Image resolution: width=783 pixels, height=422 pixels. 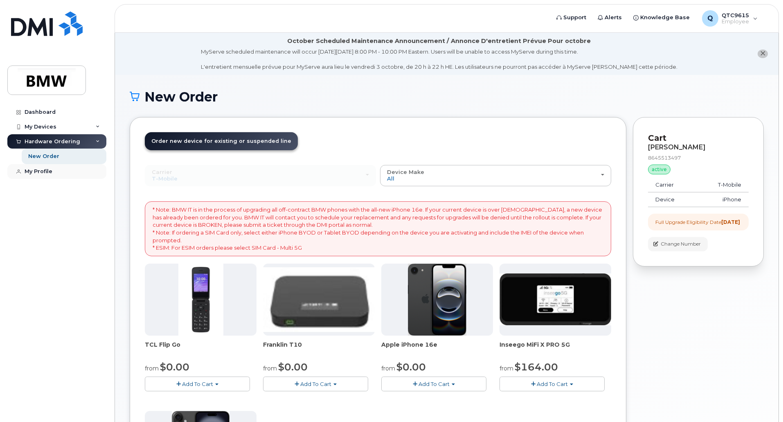 What do you see at coordinates (438, 300) in the screenshot?
I see `img: iphone16e.png` at bounding box center [438, 300].